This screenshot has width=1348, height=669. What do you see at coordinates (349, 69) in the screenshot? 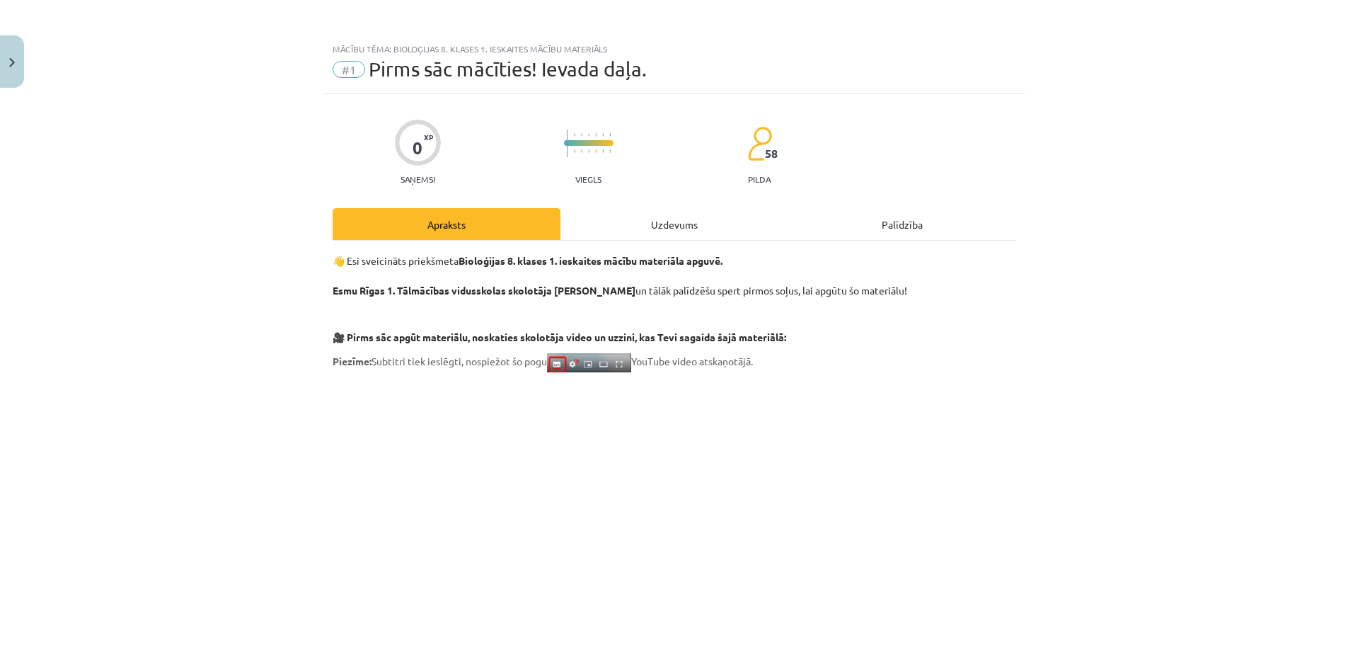
I see `span: #1` at bounding box center [349, 69].